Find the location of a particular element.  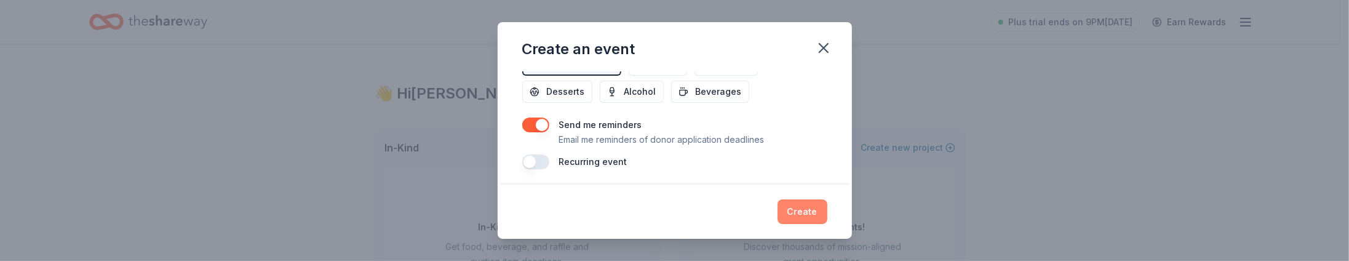

span: Desserts is located at coordinates (566, 92).